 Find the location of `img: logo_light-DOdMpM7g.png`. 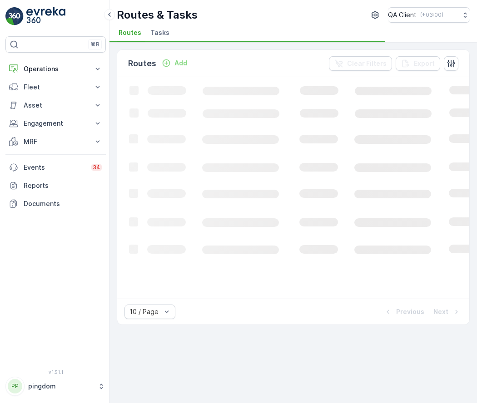

img: logo_light-DOdMpM7g.png is located at coordinates (46, 16).